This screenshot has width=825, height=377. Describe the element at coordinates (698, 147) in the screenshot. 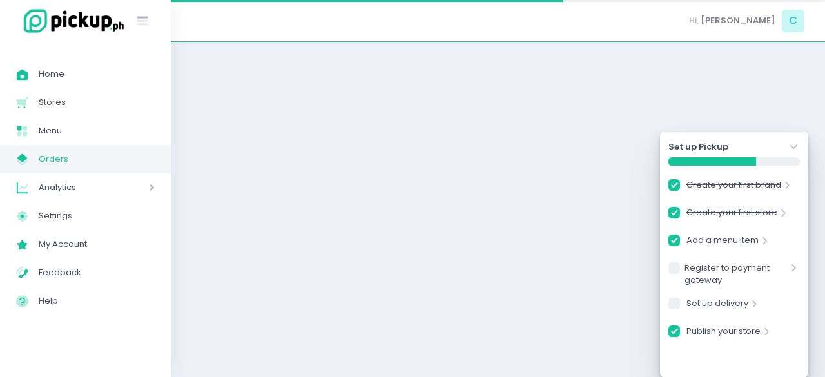

I see `strong: Set up Pickup` at that location.